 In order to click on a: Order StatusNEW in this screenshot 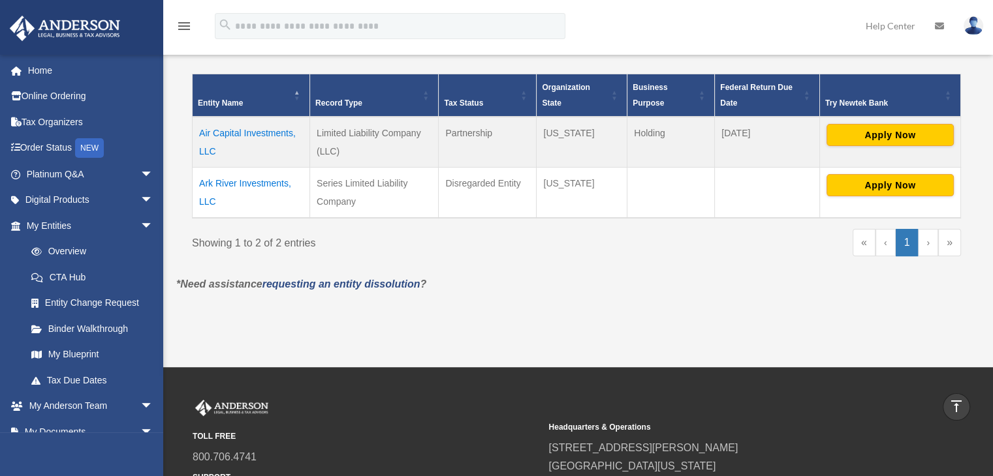, I will do `click(91, 148)`.